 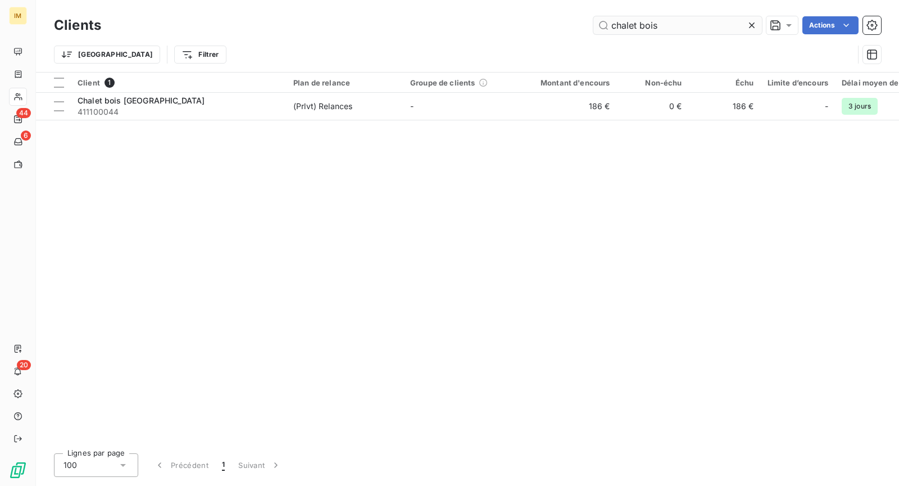 I want to click on button: 1, so click(x=223, y=465).